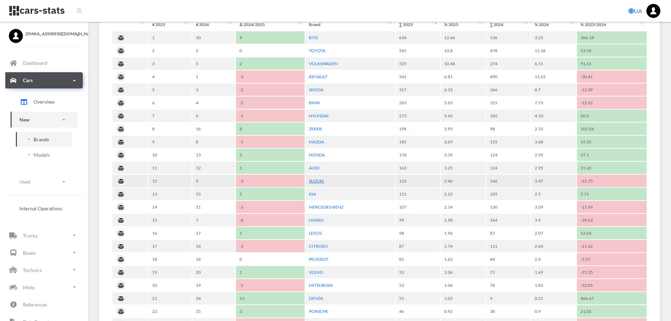 This screenshot has width=671, height=321. What do you see at coordinates (554, 311) in the screenshot?
I see `td: 0.9` at bounding box center [554, 311].